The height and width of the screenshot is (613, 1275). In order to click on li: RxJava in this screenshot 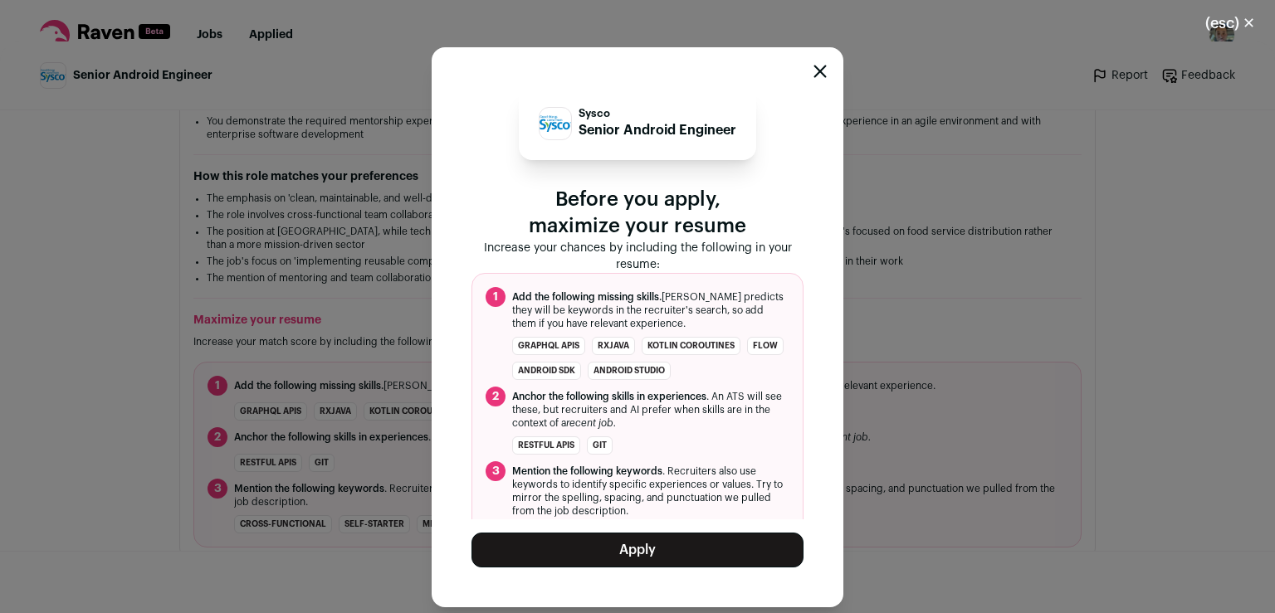, I will do `click(613, 346)`.